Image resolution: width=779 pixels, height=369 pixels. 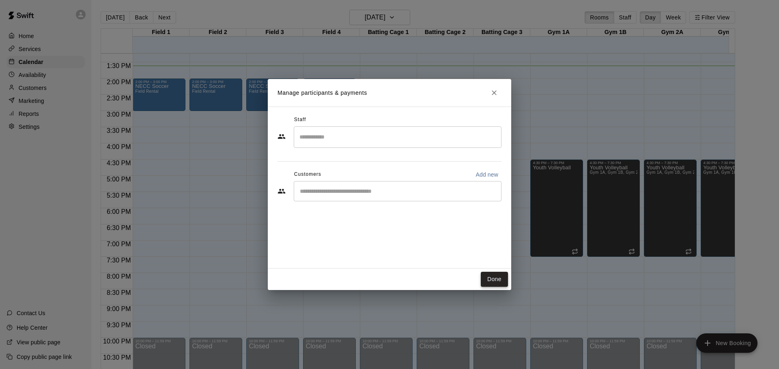 I want to click on div: Start typing to search customers..., so click(x=397, y=191).